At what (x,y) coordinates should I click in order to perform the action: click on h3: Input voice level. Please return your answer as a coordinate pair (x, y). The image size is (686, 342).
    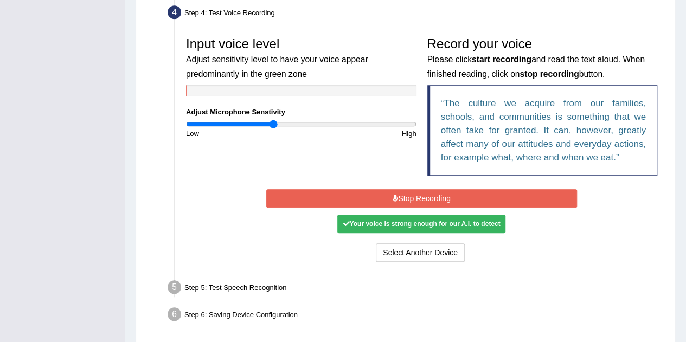
    Looking at the image, I should click on (301, 58).